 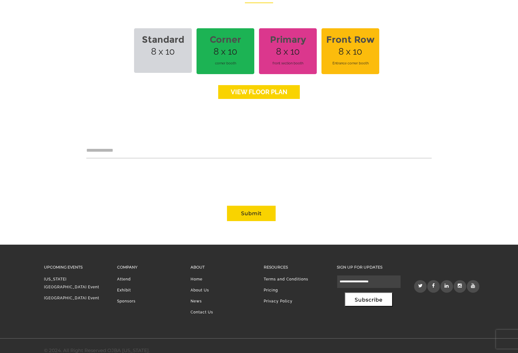 What do you see at coordinates (149, 267) in the screenshot?
I see `h3: Company` at bounding box center [149, 267].